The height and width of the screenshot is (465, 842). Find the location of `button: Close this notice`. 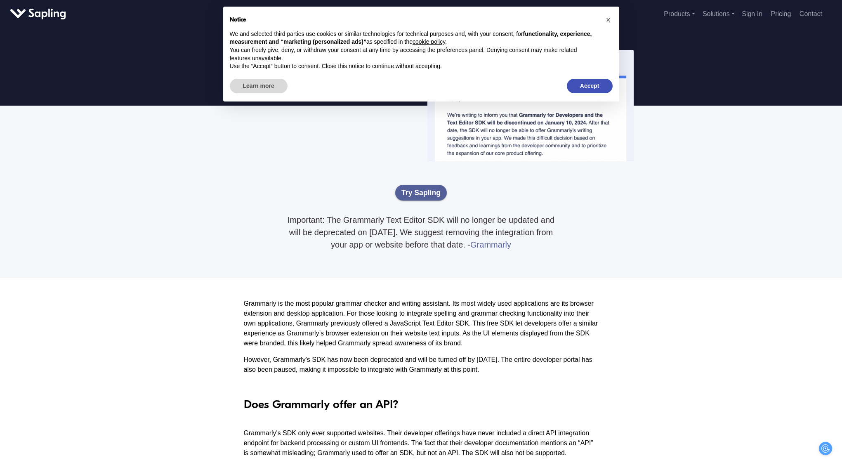

button: Close this notice is located at coordinates (609, 20).